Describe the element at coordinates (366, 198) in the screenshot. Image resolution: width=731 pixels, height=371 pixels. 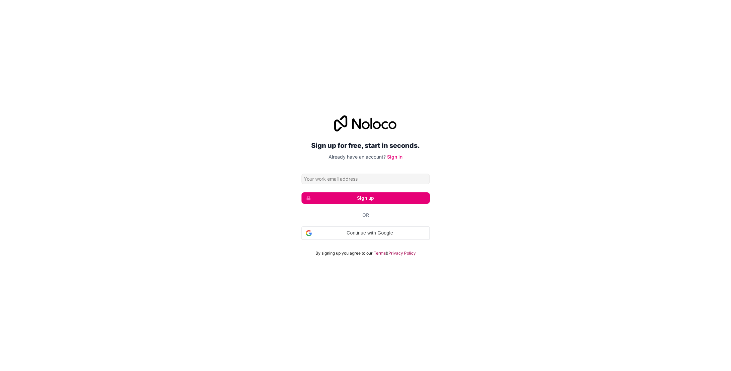
I see `button: Sign up` at that location.